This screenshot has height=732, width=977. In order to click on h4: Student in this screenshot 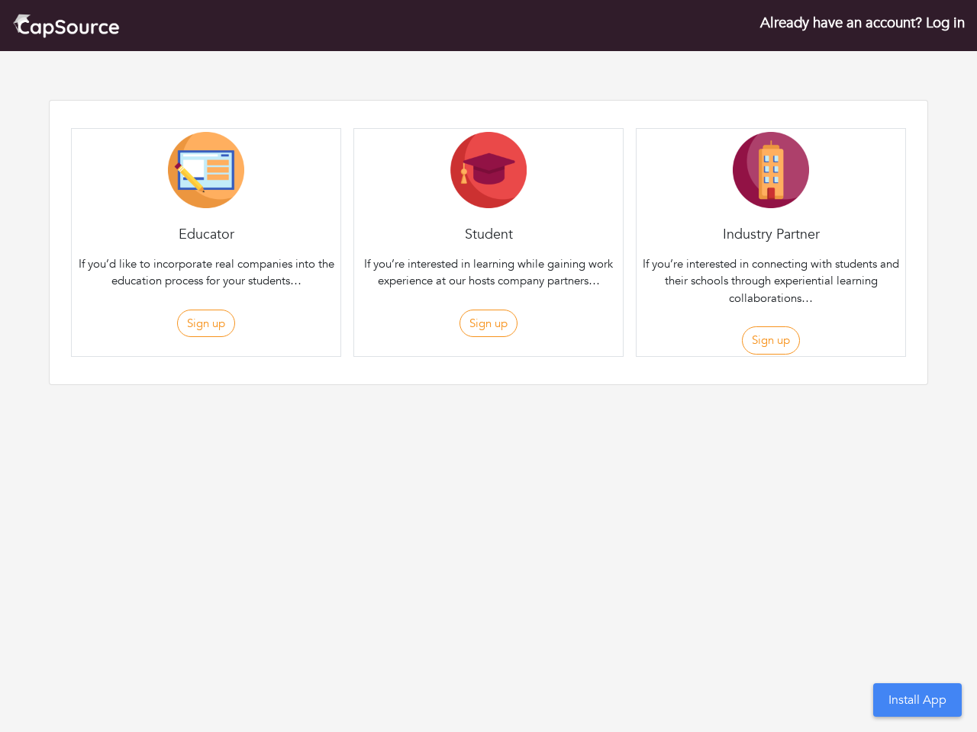, I will do `click(488, 235)`.